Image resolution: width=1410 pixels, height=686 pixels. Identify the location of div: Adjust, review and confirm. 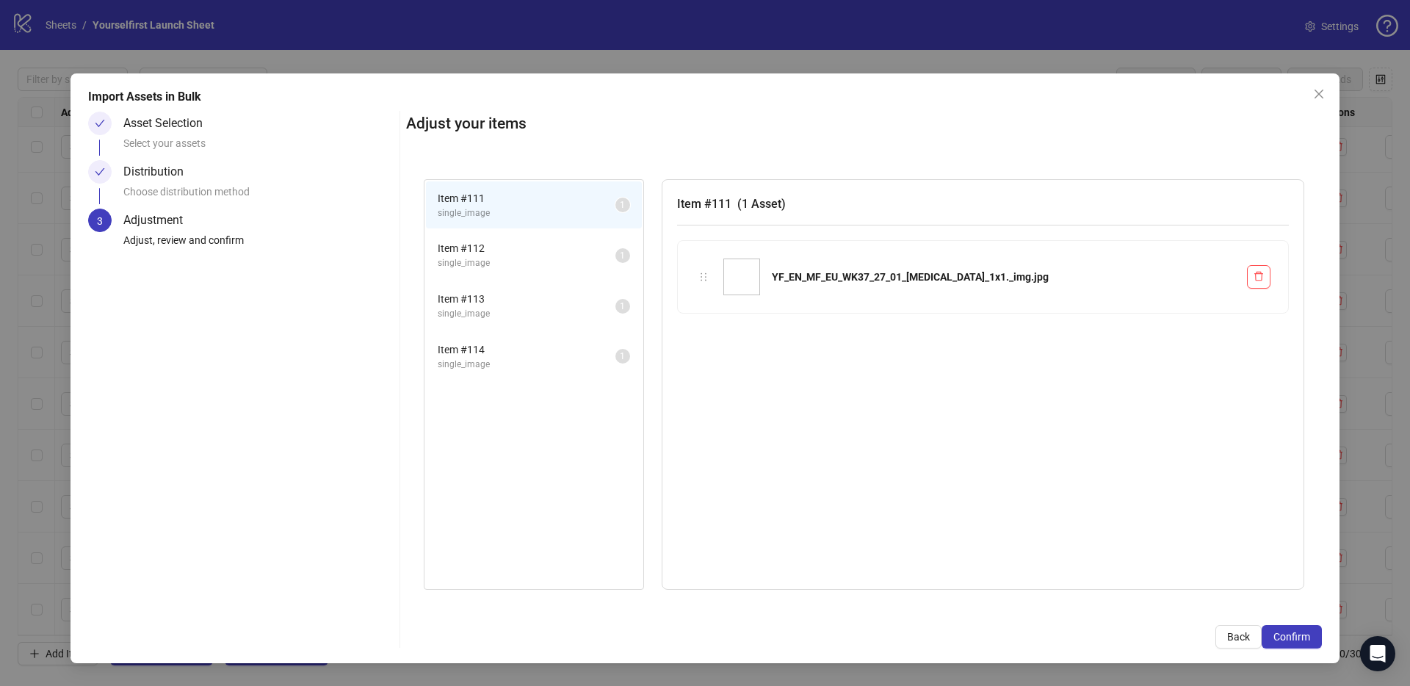
(258, 245).